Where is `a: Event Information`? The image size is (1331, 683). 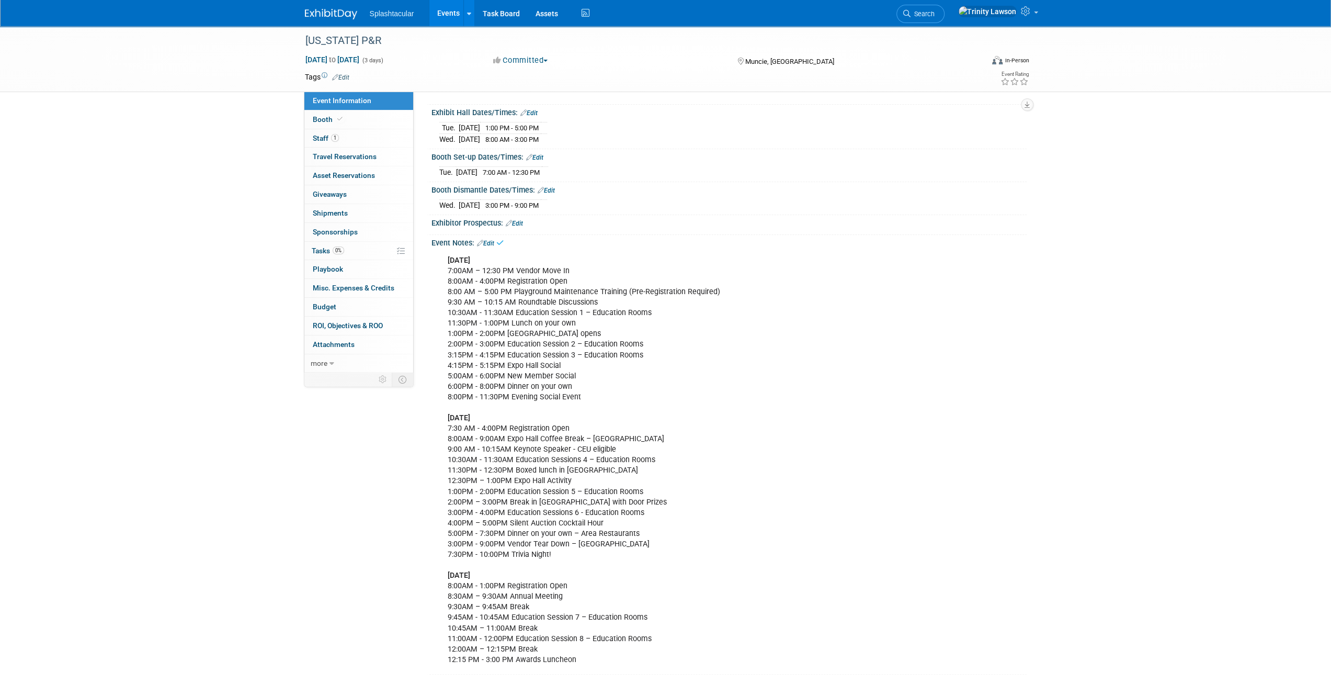 a: Event Information is located at coordinates (359, 100).